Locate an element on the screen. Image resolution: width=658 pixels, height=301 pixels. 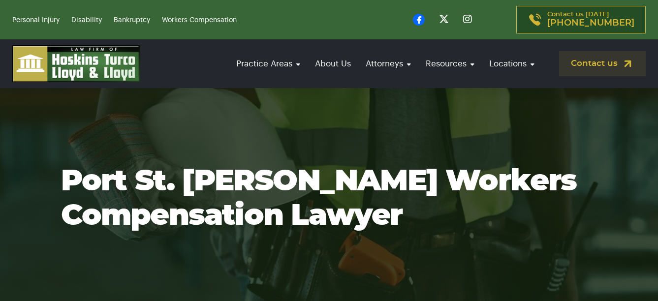
a: Resources is located at coordinates (450, 64).